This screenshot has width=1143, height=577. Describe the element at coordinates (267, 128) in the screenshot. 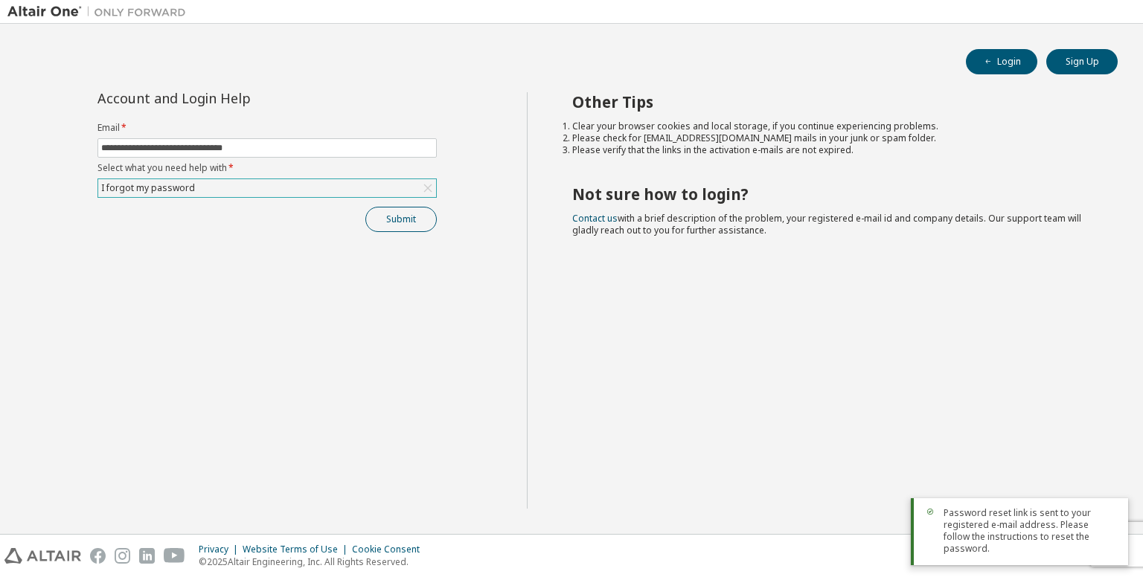

I see `label: Email` at that location.